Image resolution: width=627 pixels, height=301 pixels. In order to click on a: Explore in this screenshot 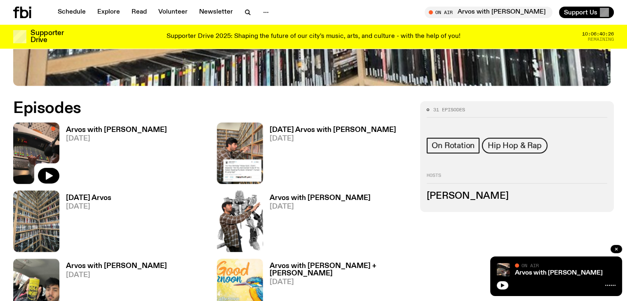, I will do `click(108, 12)`.